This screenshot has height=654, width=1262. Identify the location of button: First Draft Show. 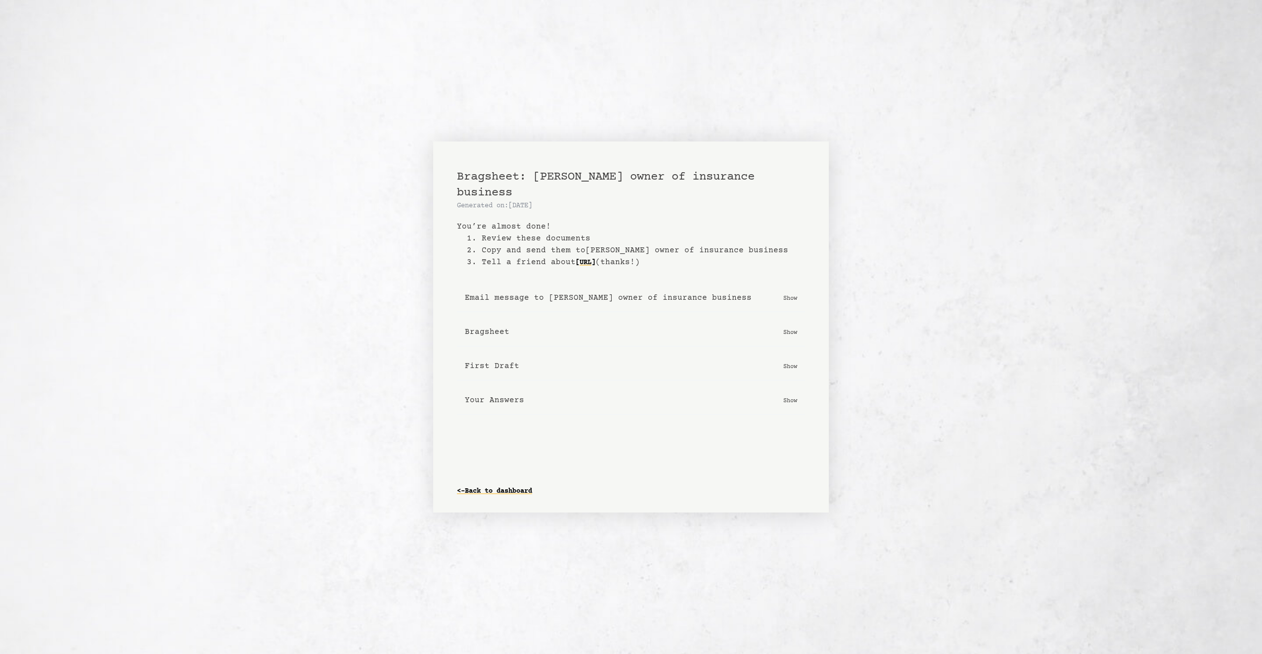
(631, 366).